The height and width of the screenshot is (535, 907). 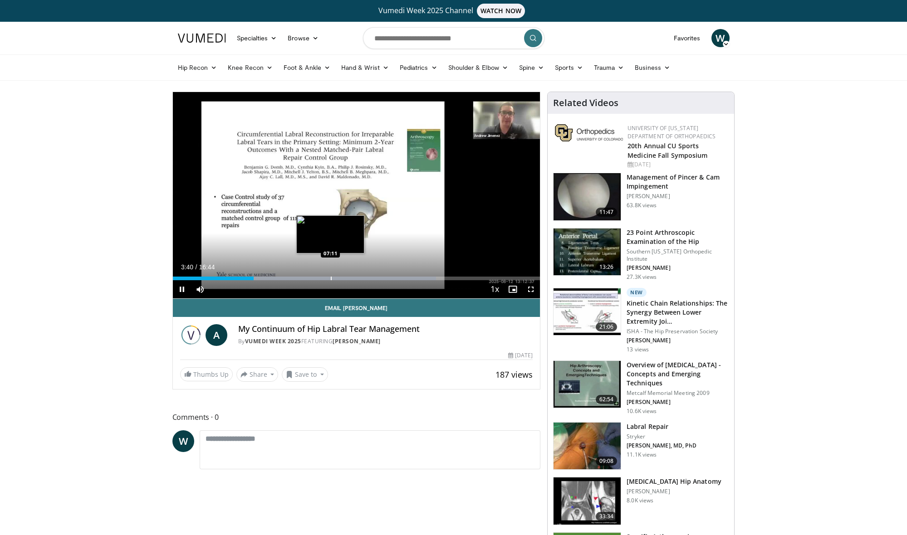 What do you see at coordinates (330, 235) in the screenshot?
I see `img: image.jpeg` at bounding box center [330, 235].